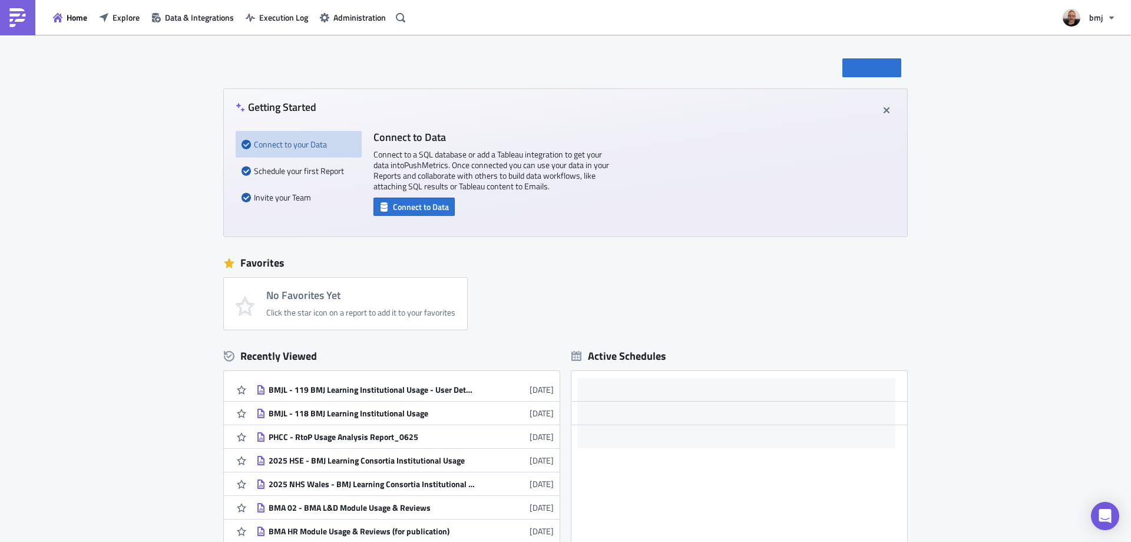 This screenshot has height=542, width=1131. Describe the element at coordinates (70, 17) in the screenshot. I see `a: Home` at that location.